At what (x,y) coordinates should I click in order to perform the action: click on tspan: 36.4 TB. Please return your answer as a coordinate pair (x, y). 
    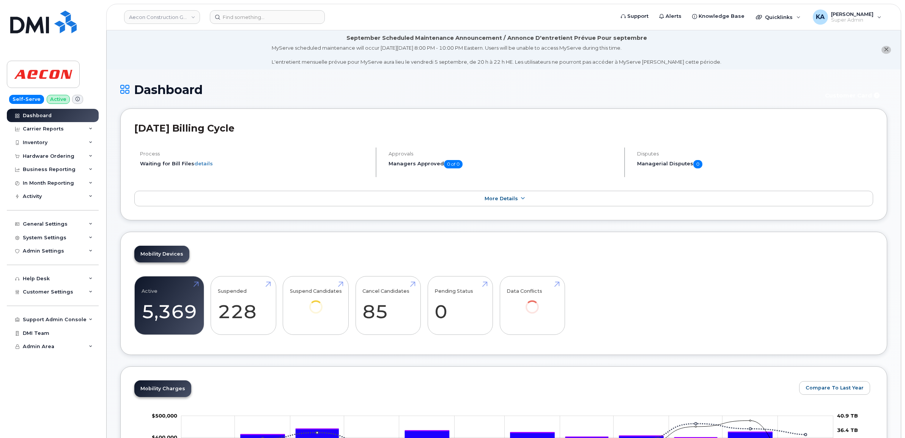
    Looking at the image, I should click on (848, 431).